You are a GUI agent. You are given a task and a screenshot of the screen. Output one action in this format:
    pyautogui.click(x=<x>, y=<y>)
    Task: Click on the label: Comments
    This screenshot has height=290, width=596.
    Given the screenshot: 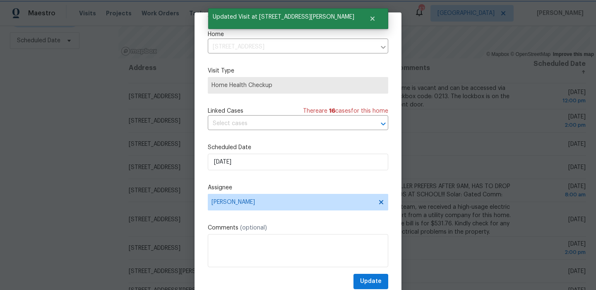 What is the action you would take?
    pyautogui.click(x=298, y=228)
    